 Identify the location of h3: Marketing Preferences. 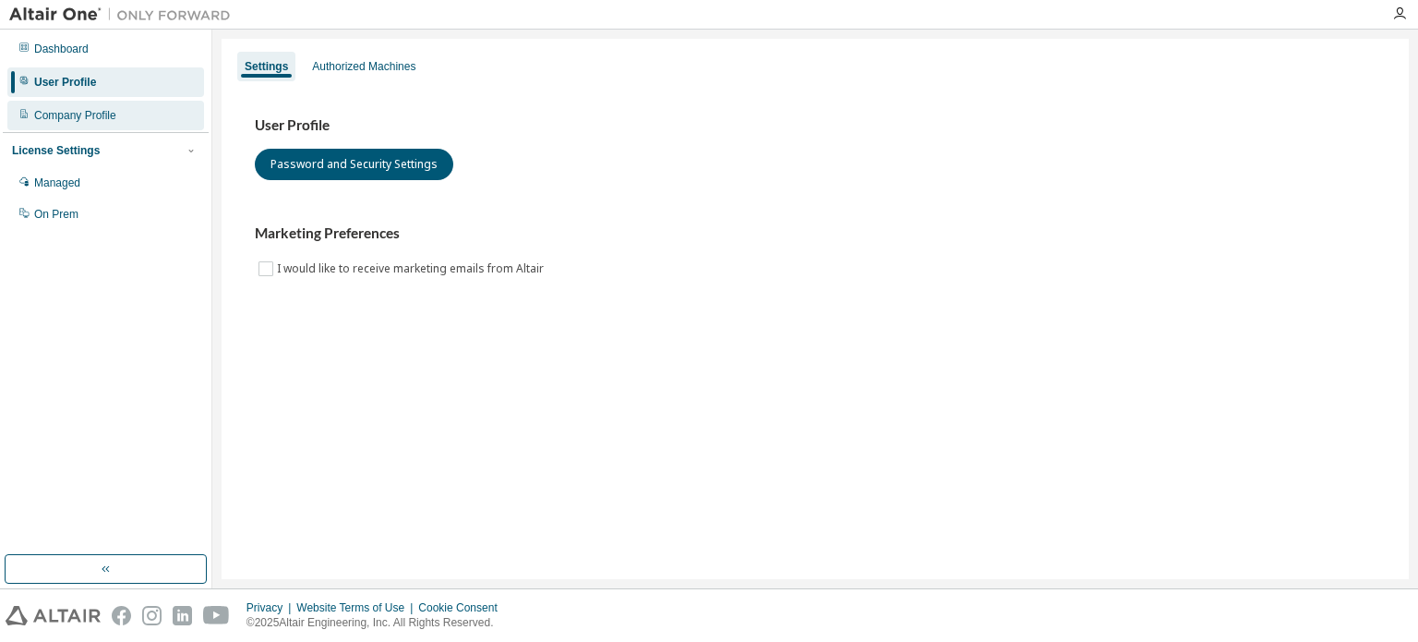
(815, 234).